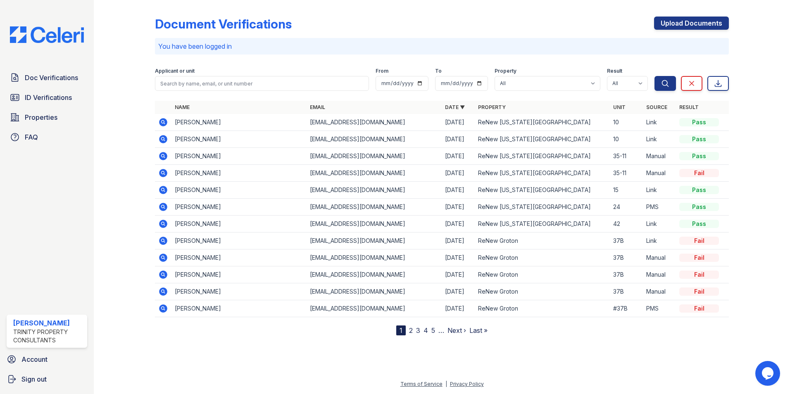  What do you see at coordinates (262, 84) in the screenshot?
I see `input: Search by name, email, or unit number` at bounding box center [262, 84].